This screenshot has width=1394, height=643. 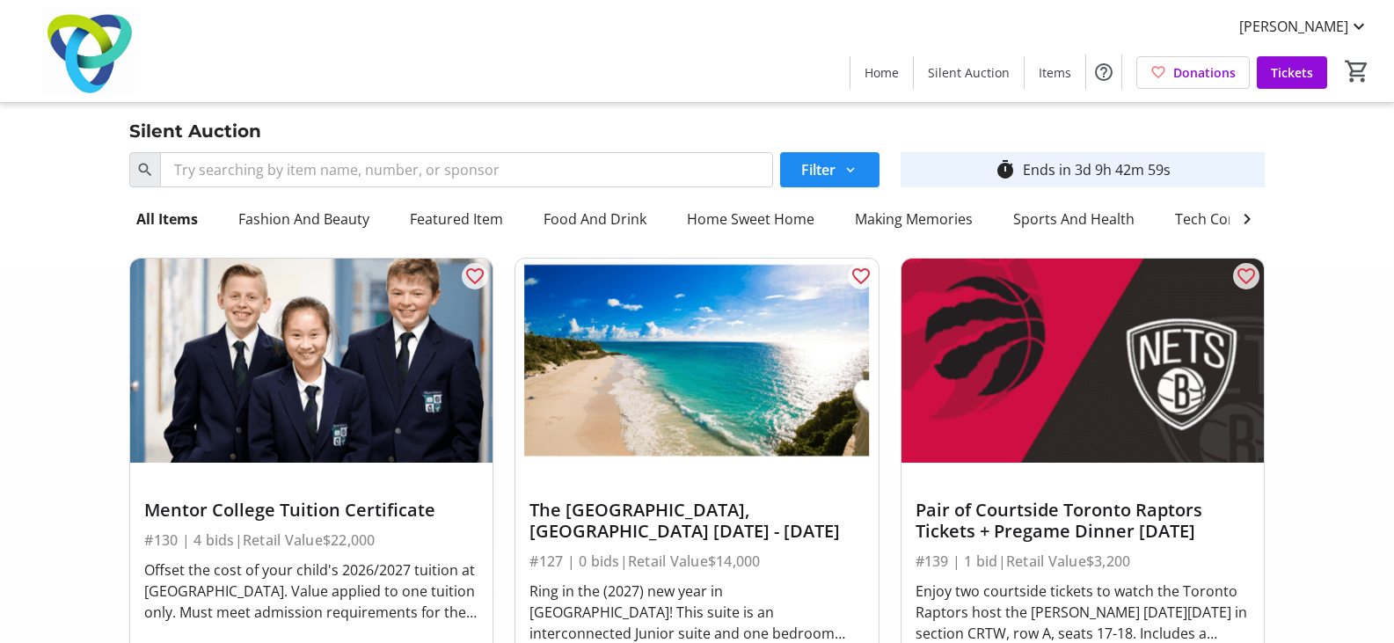 What do you see at coordinates (697, 561) in the screenshot?
I see `div: #127 | 0 bids | Retail Value $14,000` at bounding box center [697, 561].